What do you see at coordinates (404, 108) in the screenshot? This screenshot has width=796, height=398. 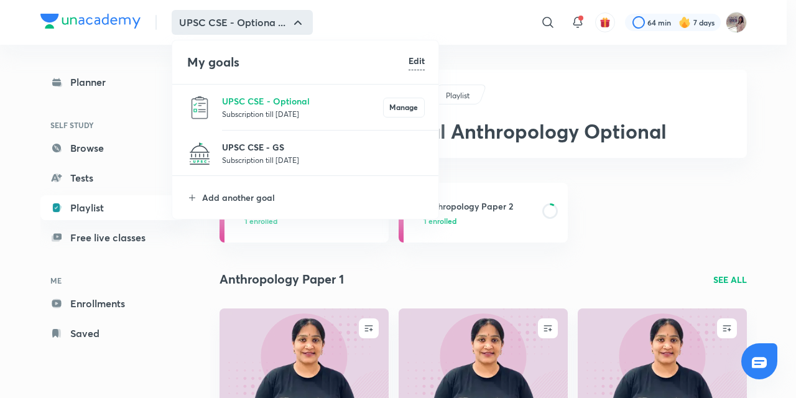 I see `button: Manage` at bounding box center [404, 108].